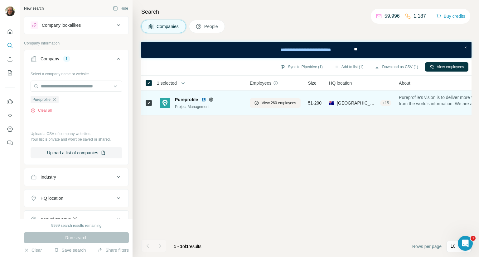 This screenshot has width=479, height=257. I want to click on div: Project Management, so click(208, 107).